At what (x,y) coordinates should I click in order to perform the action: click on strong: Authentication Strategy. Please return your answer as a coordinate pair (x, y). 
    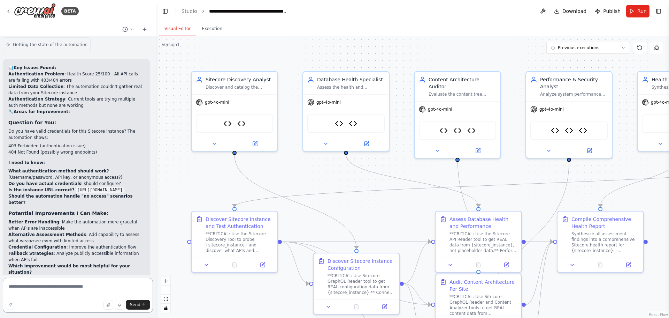
    Looking at the image, I should click on (37, 99).